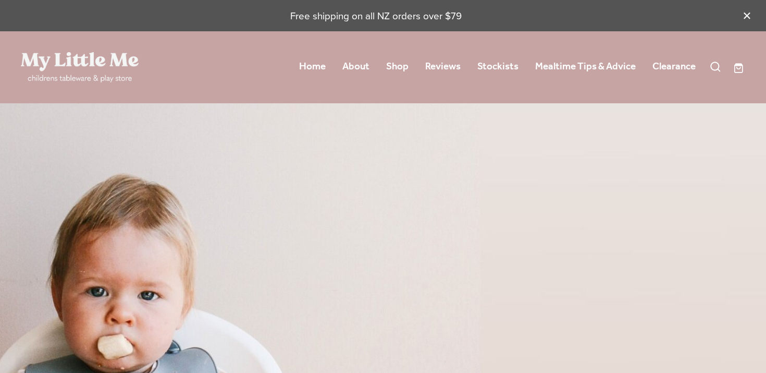 The image size is (766, 373). What do you see at coordinates (312, 67) in the screenshot?
I see `a: Home` at bounding box center [312, 67].